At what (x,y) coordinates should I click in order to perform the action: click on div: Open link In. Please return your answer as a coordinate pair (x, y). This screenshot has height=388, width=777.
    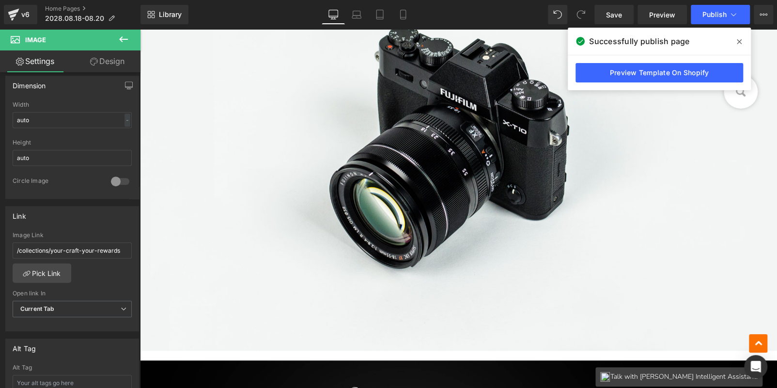
    Looking at the image, I should click on (72, 293).